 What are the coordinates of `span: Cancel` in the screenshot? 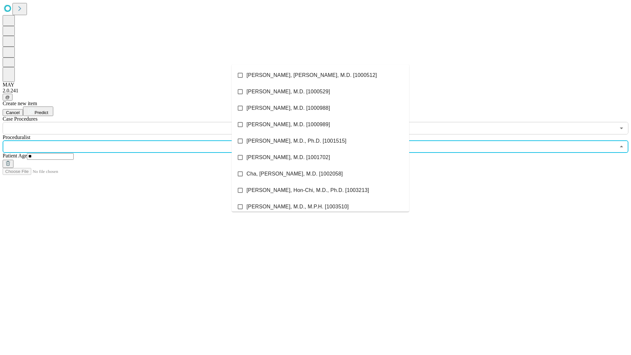 It's located at (13, 112).